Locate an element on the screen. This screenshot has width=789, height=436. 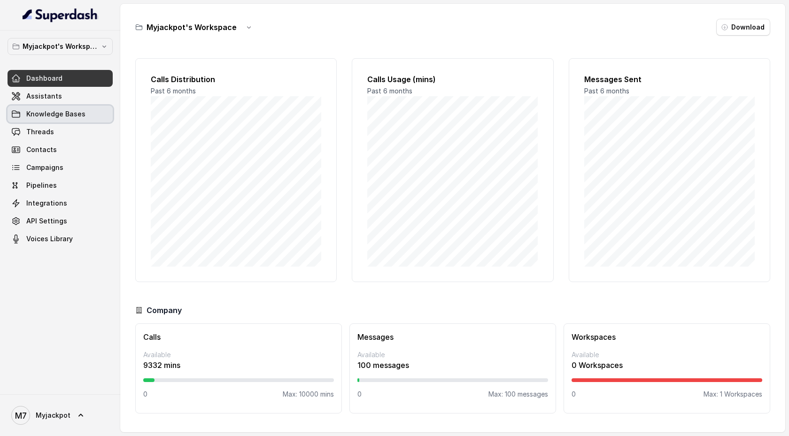
p: 0 Workspaces is located at coordinates (667, 365).